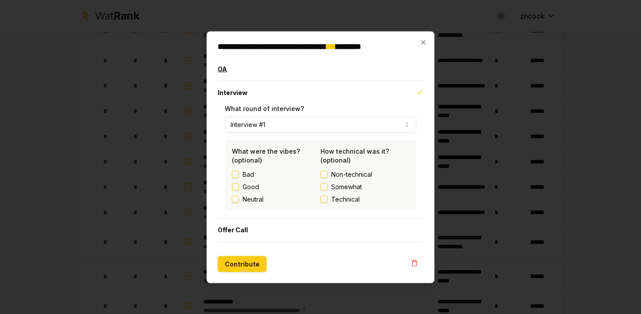  Describe the element at coordinates (320, 93) in the screenshot. I see `button: Interview` at that location.